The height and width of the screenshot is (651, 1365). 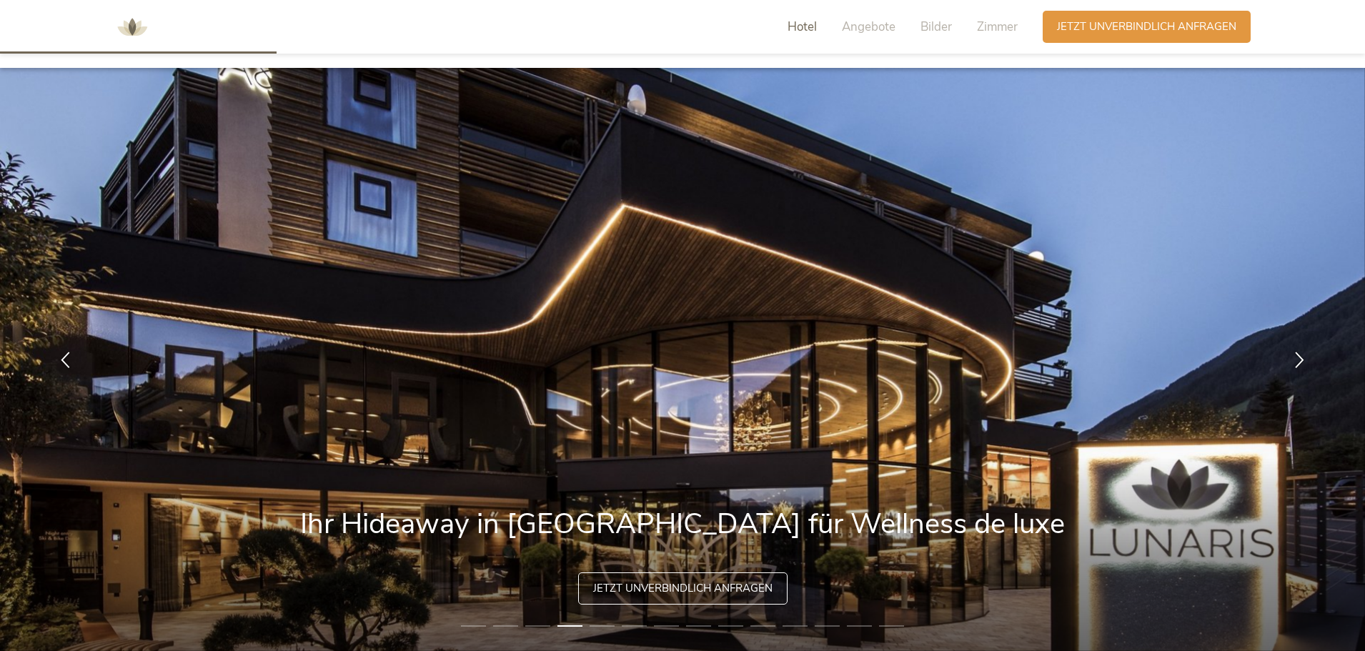 I want to click on span: Zimmer, so click(x=997, y=26).